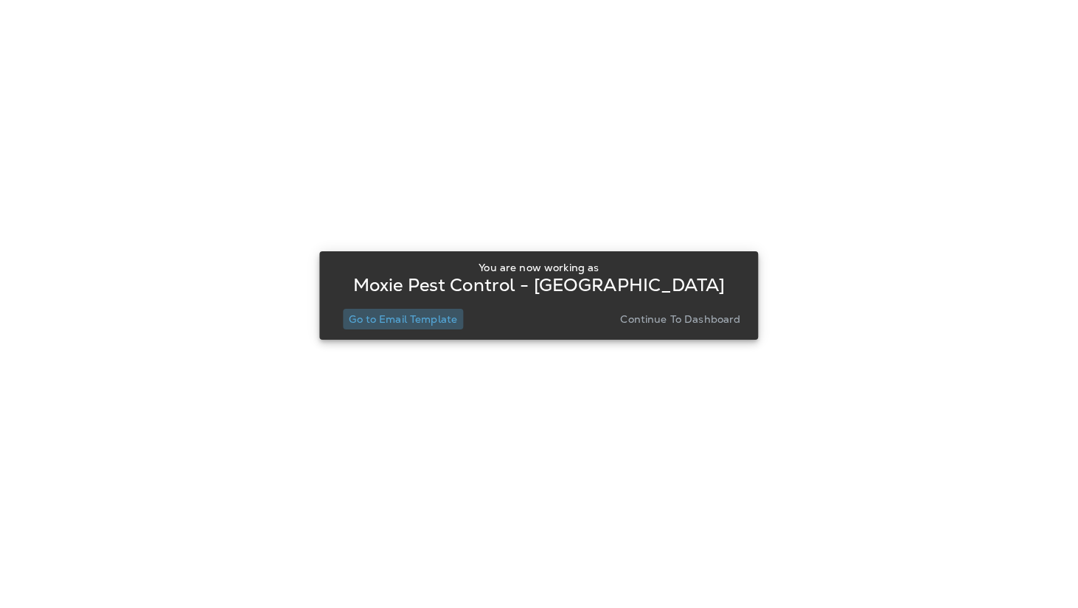 The width and height of the screenshot is (1078, 608). What do you see at coordinates (680, 319) in the screenshot?
I see `p: Continue to Dashboard` at bounding box center [680, 319].